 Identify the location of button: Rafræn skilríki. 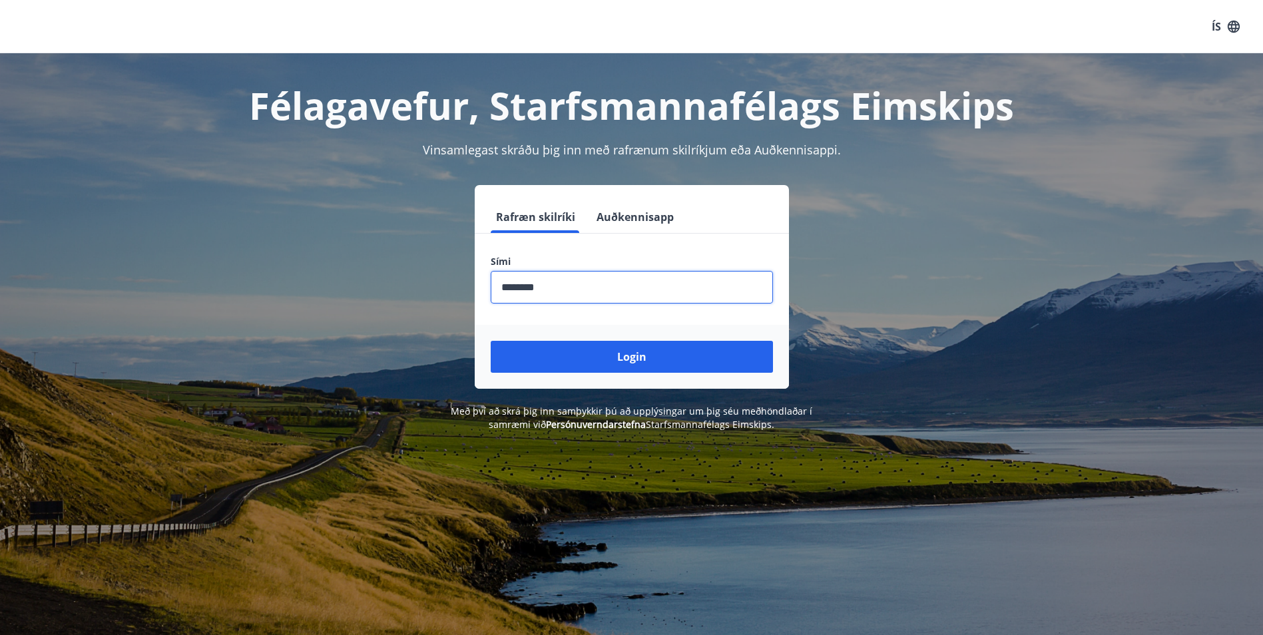
(535, 217).